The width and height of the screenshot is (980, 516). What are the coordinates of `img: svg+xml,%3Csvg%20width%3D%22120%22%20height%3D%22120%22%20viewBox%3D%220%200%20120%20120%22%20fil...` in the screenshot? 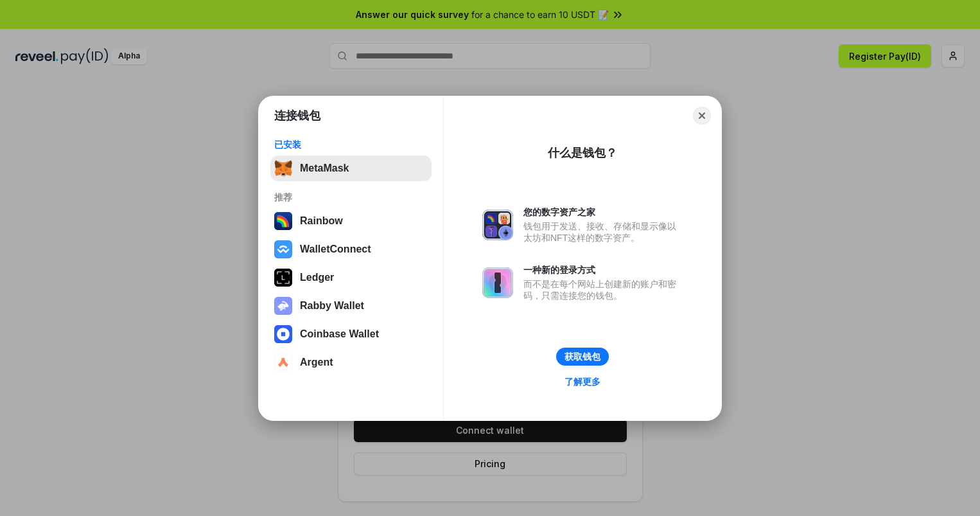 It's located at (283, 221).